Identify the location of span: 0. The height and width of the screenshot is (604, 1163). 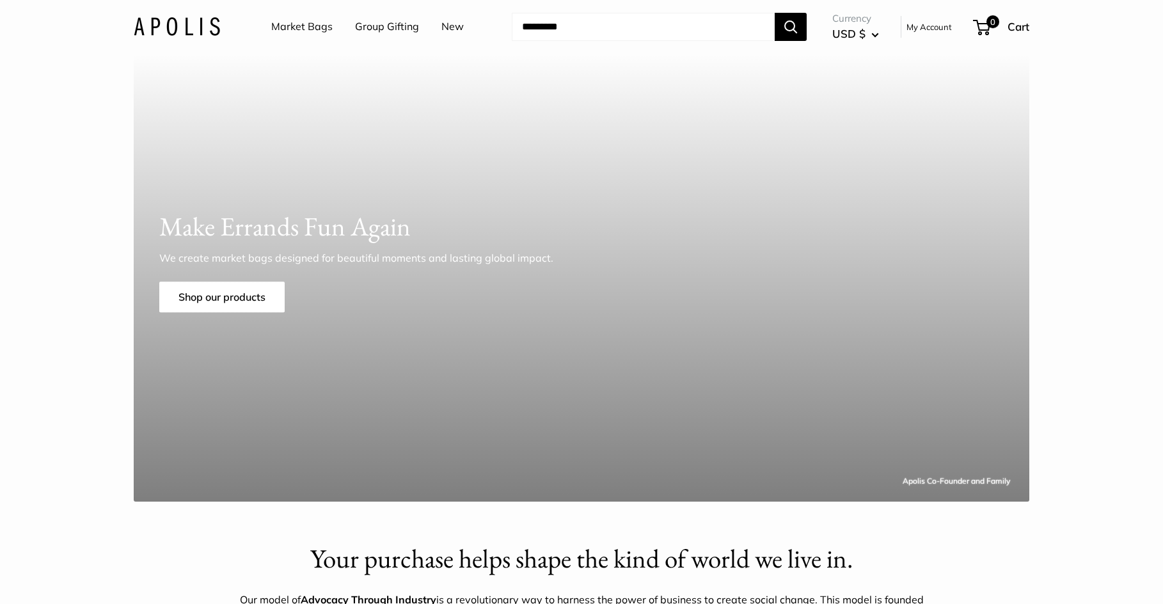
(993, 22).